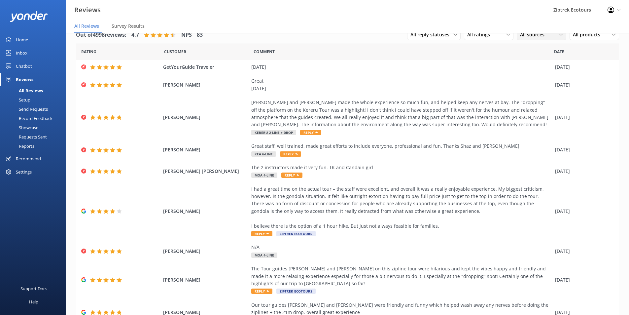 This screenshot has height=315, width=629. What do you see at coordinates (35, 137) in the screenshot?
I see `a: Requests Sent` at bounding box center [35, 137].